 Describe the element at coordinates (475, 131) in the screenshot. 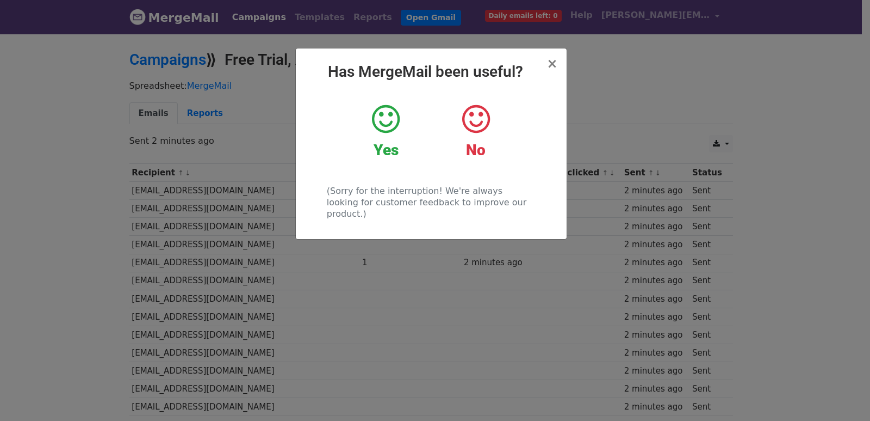

I see `a: No` at that location.